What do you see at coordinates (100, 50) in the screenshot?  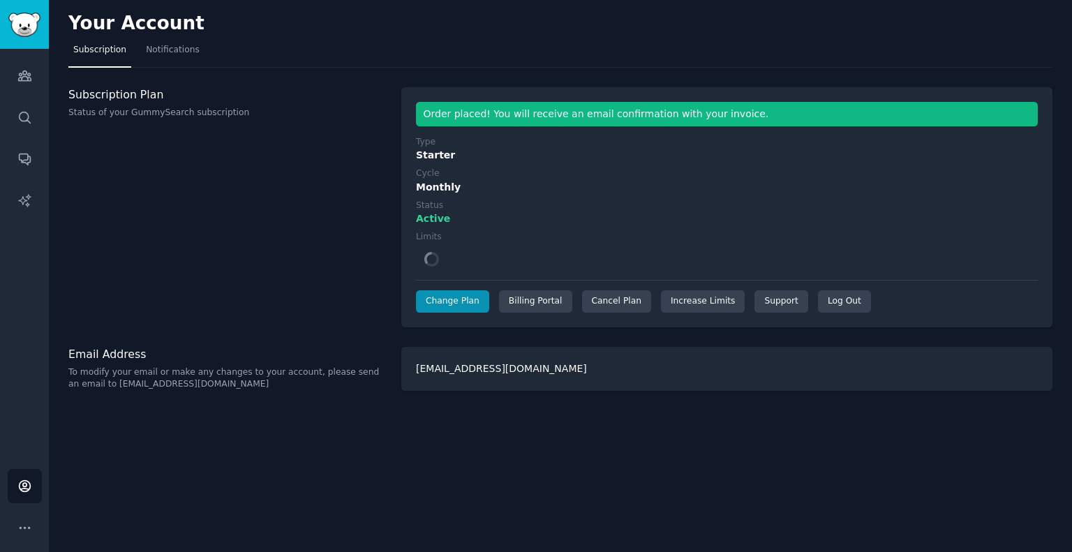 I see `span: Subscription` at bounding box center [100, 50].